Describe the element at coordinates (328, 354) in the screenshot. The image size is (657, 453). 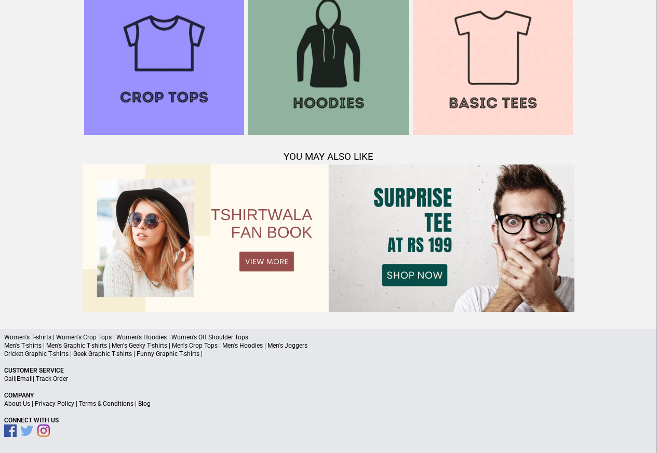
I see `p: Cricket Graphic T-shirts | Geek Graphic T-shirts | Funny Graphic T-shirts |` at that location.